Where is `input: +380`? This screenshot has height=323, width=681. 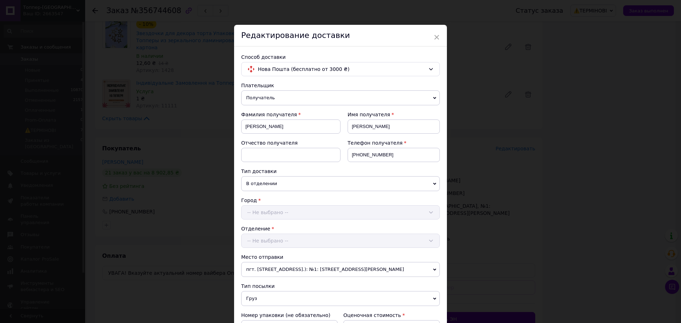 input: +380 is located at coordinates (394, 155).